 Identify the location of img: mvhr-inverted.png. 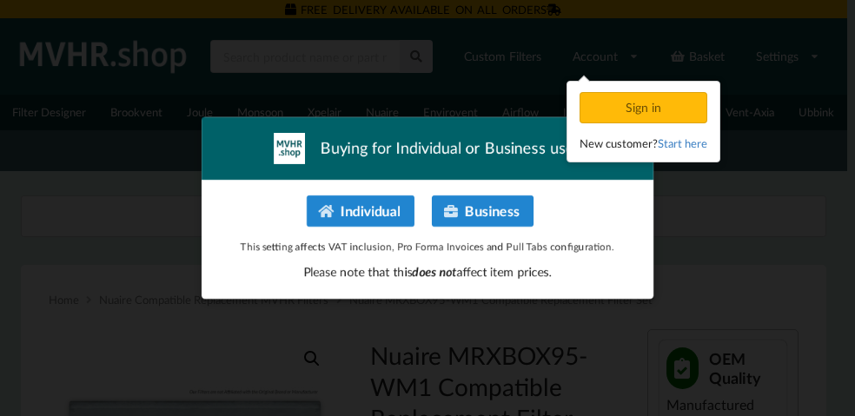
(289, 149).